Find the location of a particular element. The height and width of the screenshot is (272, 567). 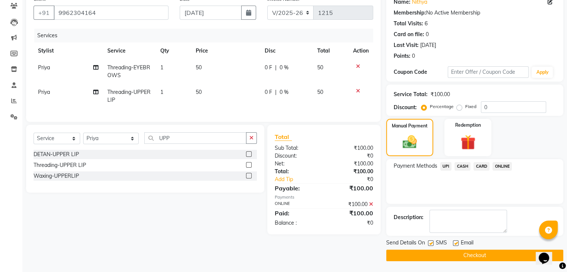

label: Fixed is located at coordinates (470, 107).